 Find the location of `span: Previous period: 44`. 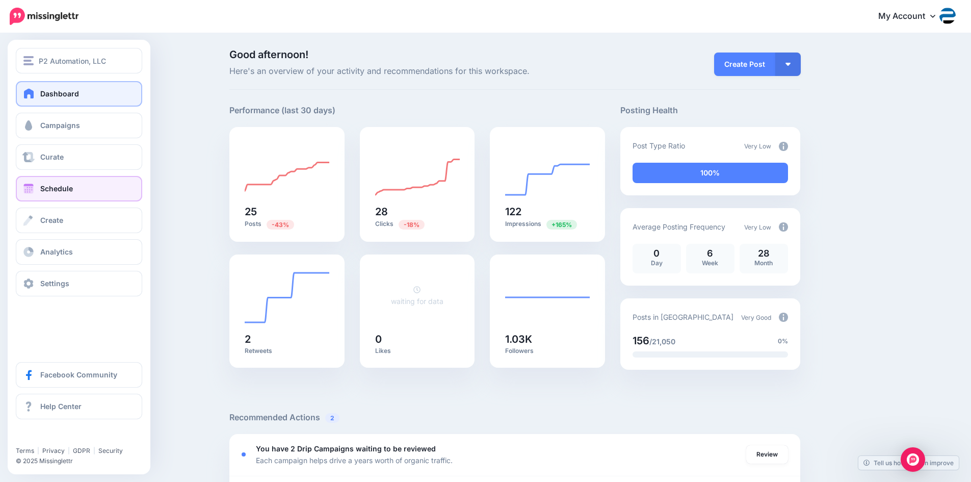

span: Previous period: 44 is located at coordinates (280, 224).